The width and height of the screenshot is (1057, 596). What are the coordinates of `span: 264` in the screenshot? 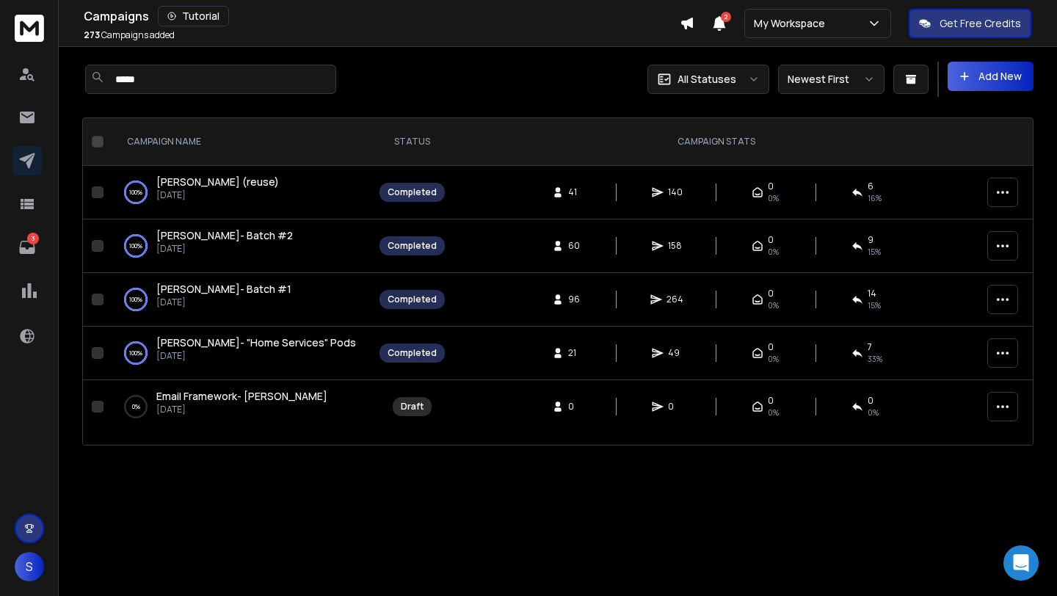 It's located at (674, 299).